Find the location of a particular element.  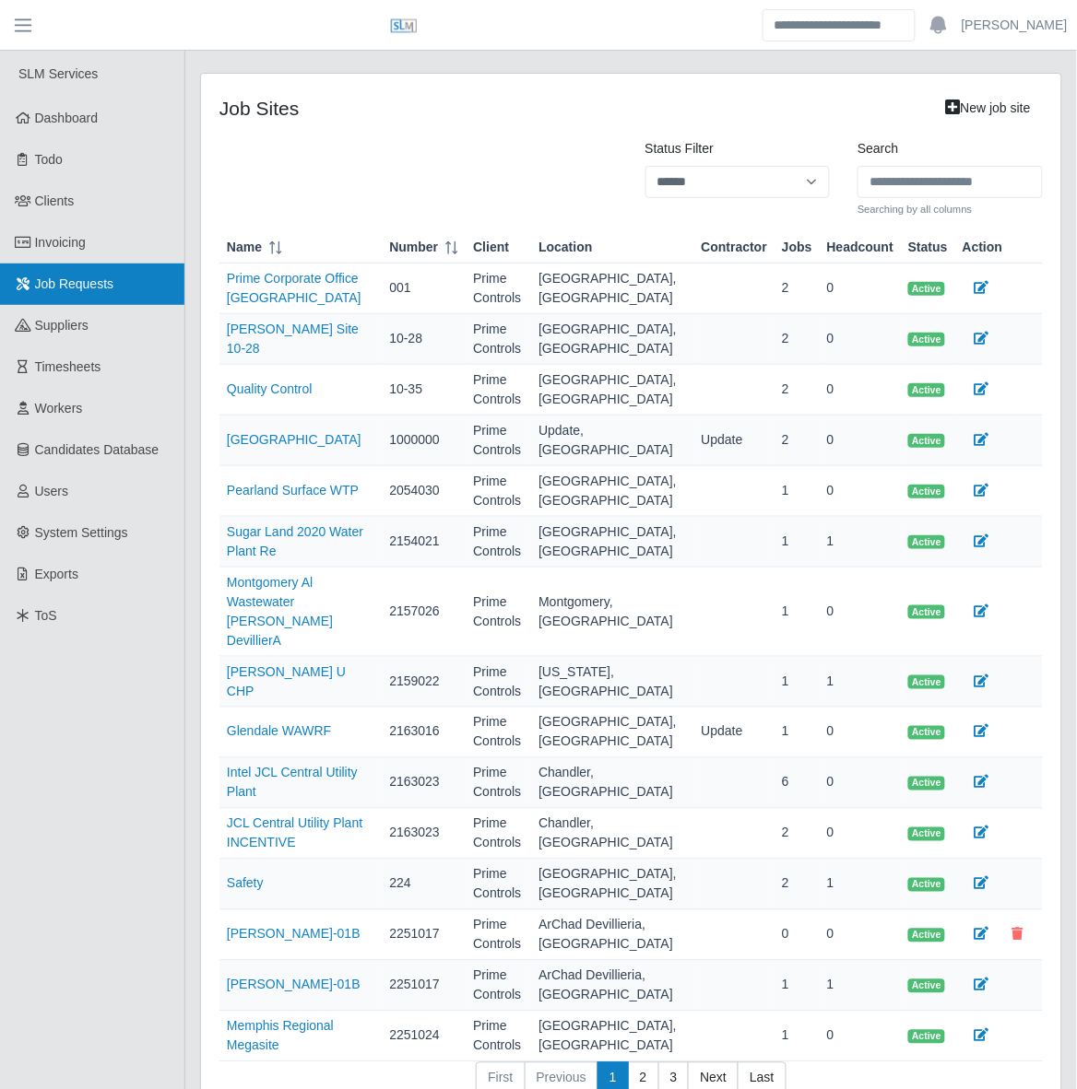

span: Job Requests is located at coordinates (75, 284).